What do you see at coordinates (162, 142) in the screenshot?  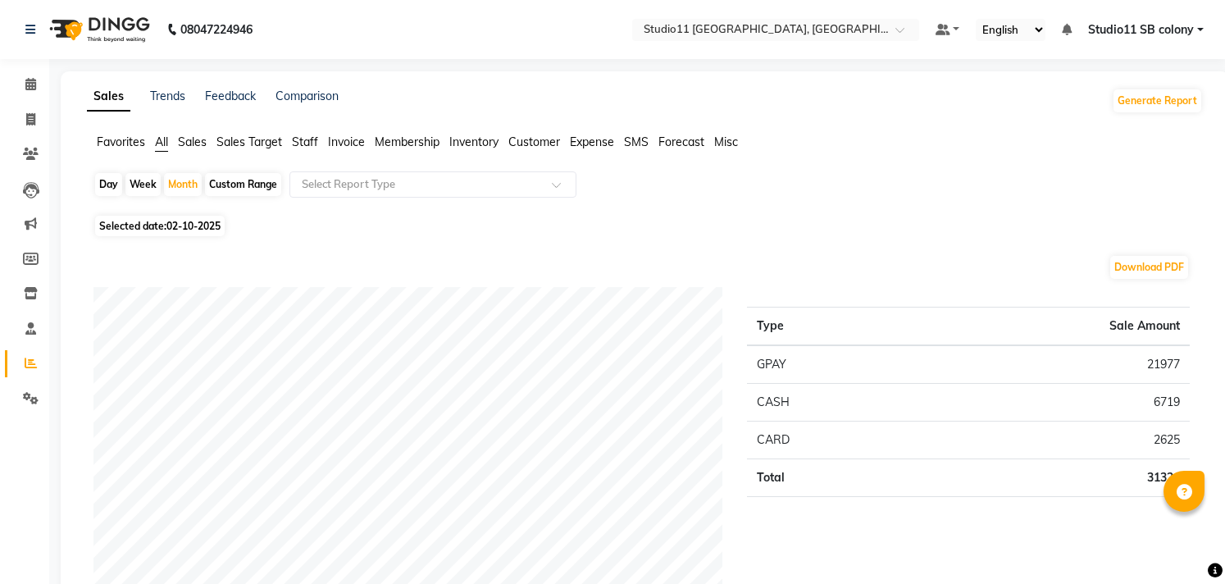 I see `span: All` at bounding box center [162, 142].